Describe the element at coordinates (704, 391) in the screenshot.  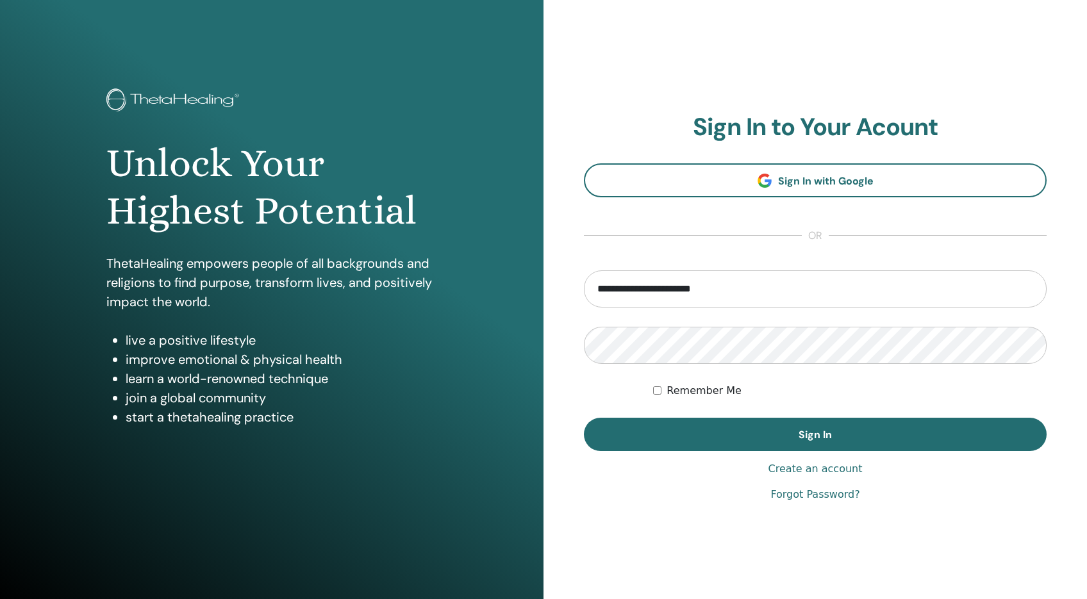
I see `label: Remember Me` at that location.